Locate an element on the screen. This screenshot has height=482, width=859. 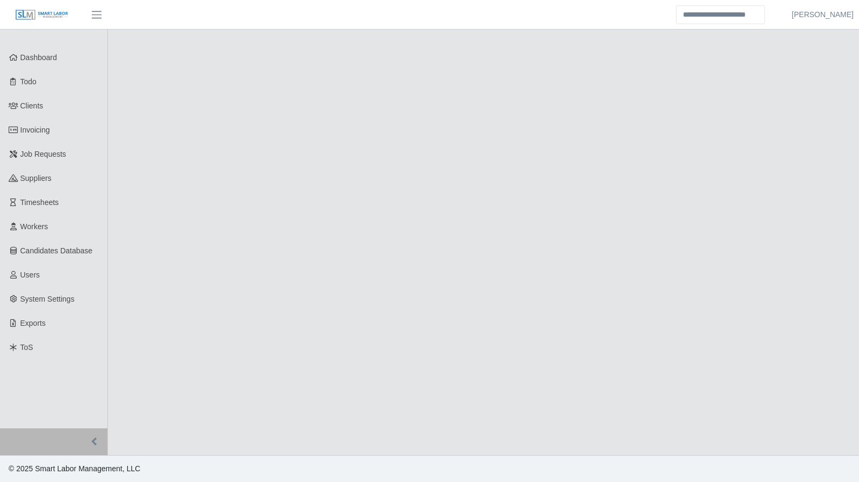
span: Dashboard is located at coordinates (39, 57).